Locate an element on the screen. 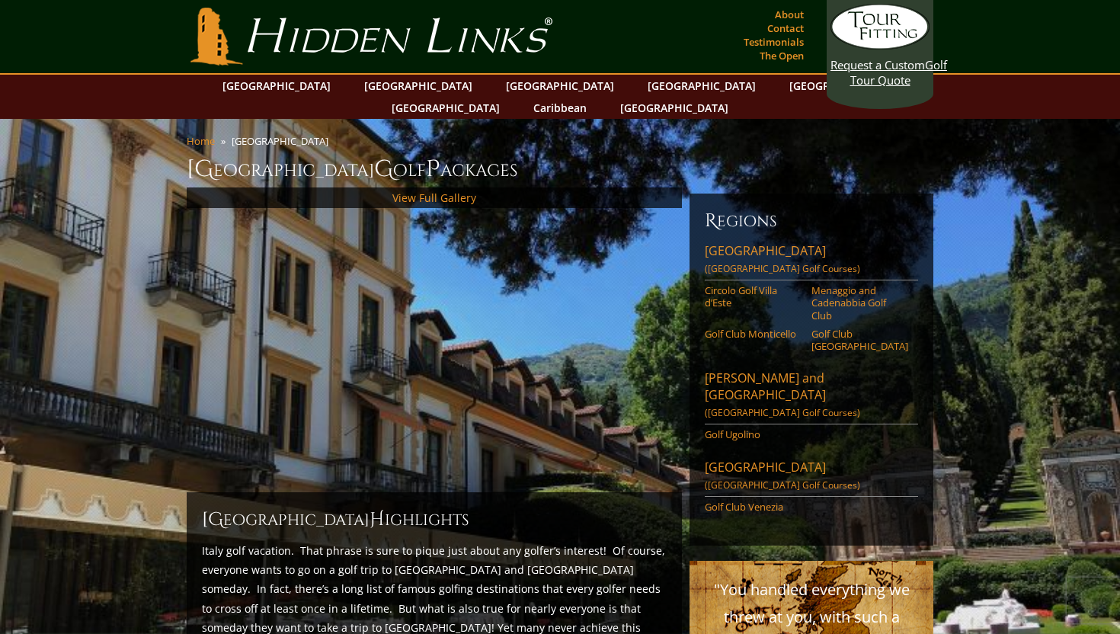 This screenshot has width=1120, height=634. a: The Open is located at coordinates (782, 56).